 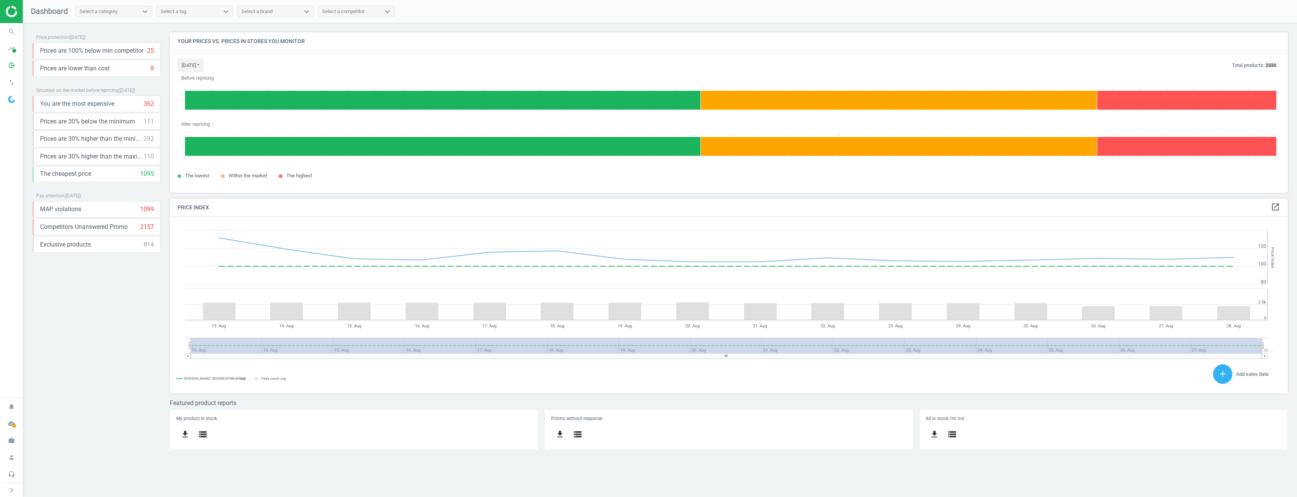 What do you see at coordinates (12, 458) in the screenshot?
I see `i: person` at bounding box center [12, 458].